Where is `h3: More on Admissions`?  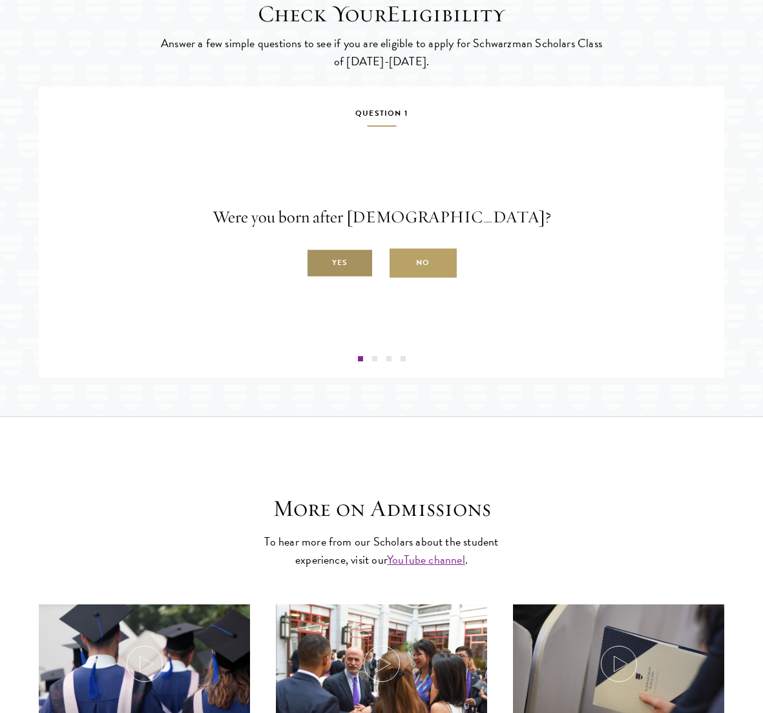 h3: More on Admissions is located at coordinates (382, 508).